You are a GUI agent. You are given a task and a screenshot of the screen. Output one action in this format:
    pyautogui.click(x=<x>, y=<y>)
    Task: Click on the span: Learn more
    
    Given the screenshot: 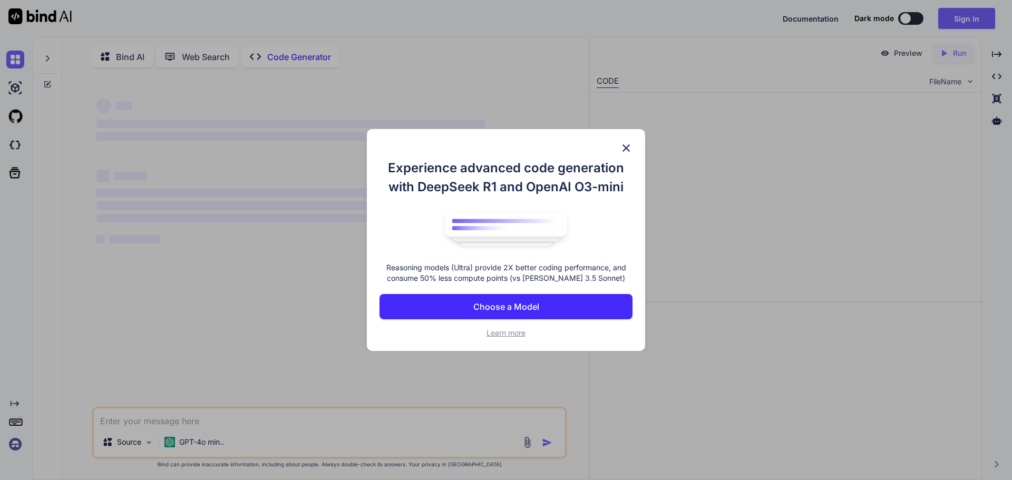 What is the action you would take?
    pyautogui.click(x=506, y=333)
    